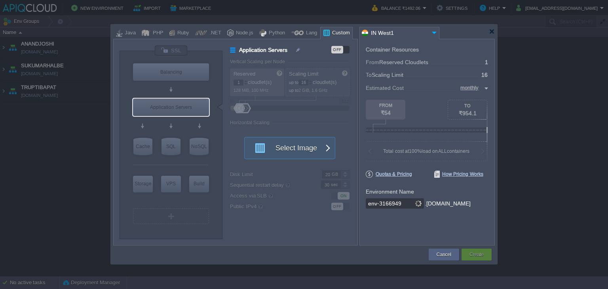  I want to click on div: Load Balancer, so click(171, 72).